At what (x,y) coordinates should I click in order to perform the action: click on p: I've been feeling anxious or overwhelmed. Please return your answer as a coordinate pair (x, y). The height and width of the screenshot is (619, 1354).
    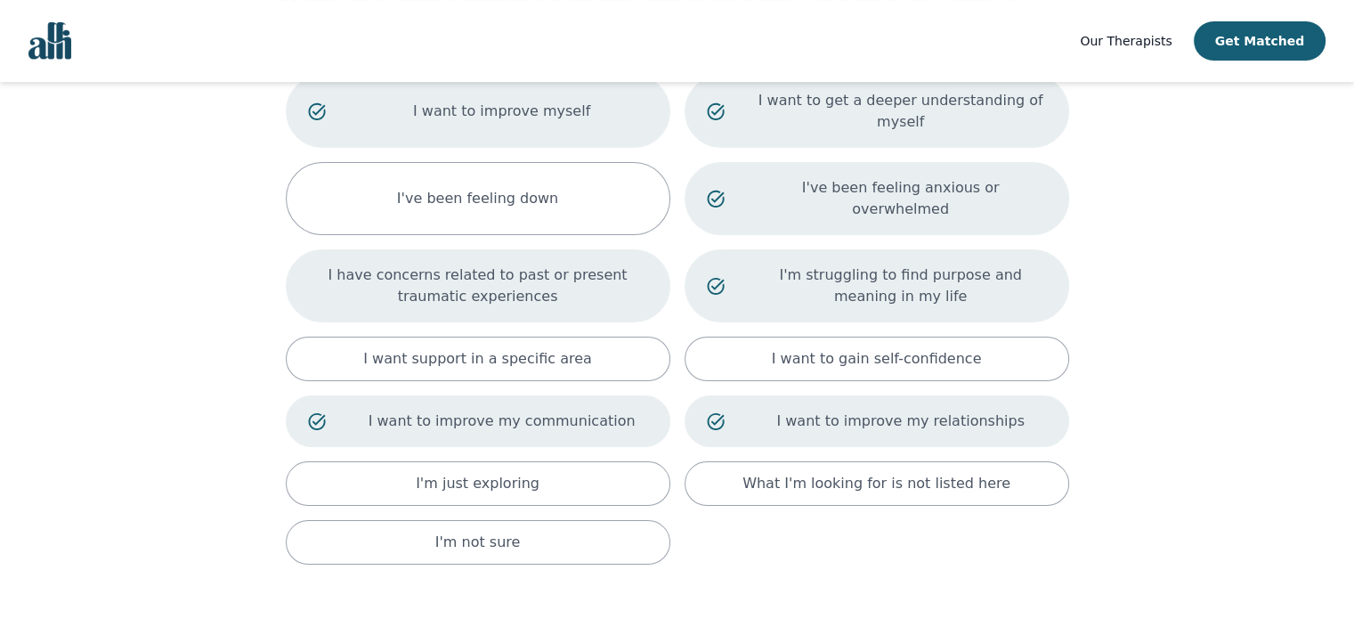
    Looking at the image, I should click on (901, 199).